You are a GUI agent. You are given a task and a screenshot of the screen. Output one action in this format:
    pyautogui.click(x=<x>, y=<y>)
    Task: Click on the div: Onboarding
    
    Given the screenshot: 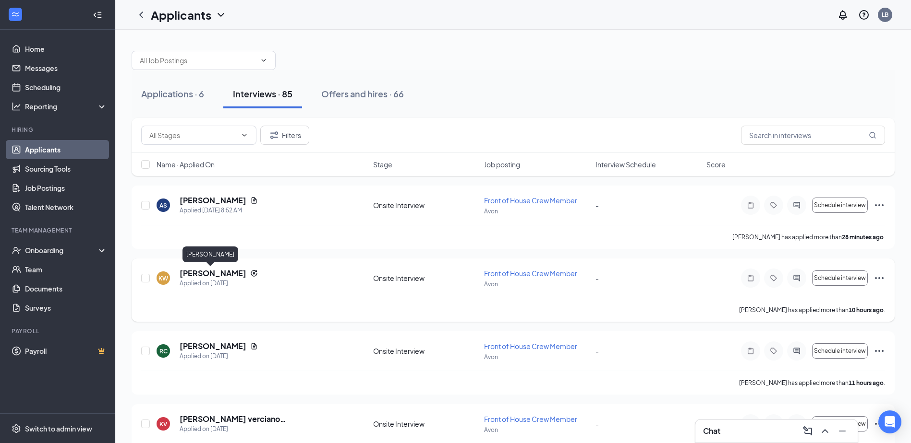 What is the action you would take?
    pyautogui.click(x=62, y=251)
    